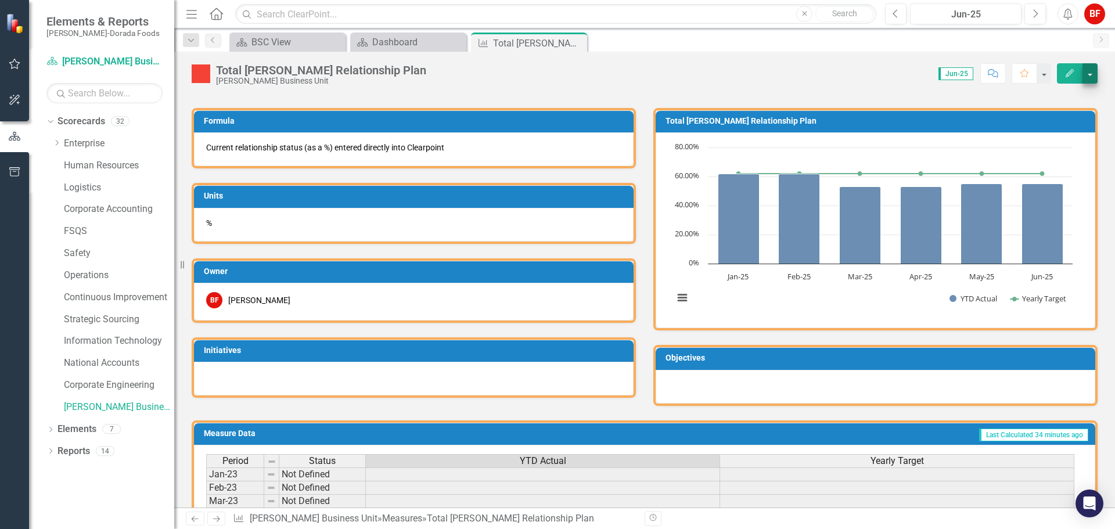 This screenshot has width=1115, height=529. I want to click on a: Continuous Improvement, so click(119, 297).